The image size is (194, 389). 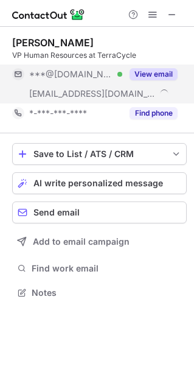 I want to click on button: Find work email, so click(x=99, y=268).